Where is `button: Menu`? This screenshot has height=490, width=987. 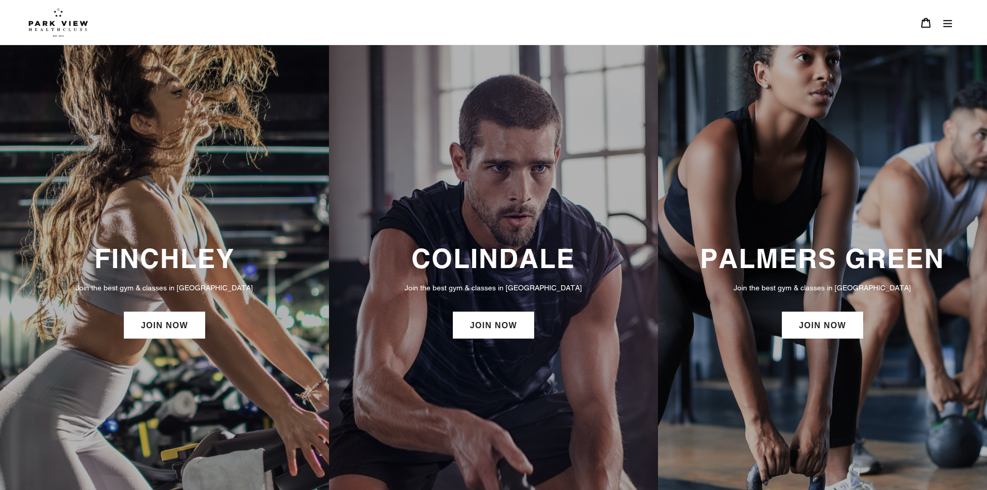
button: Menu is located at coordinates (948, 22).